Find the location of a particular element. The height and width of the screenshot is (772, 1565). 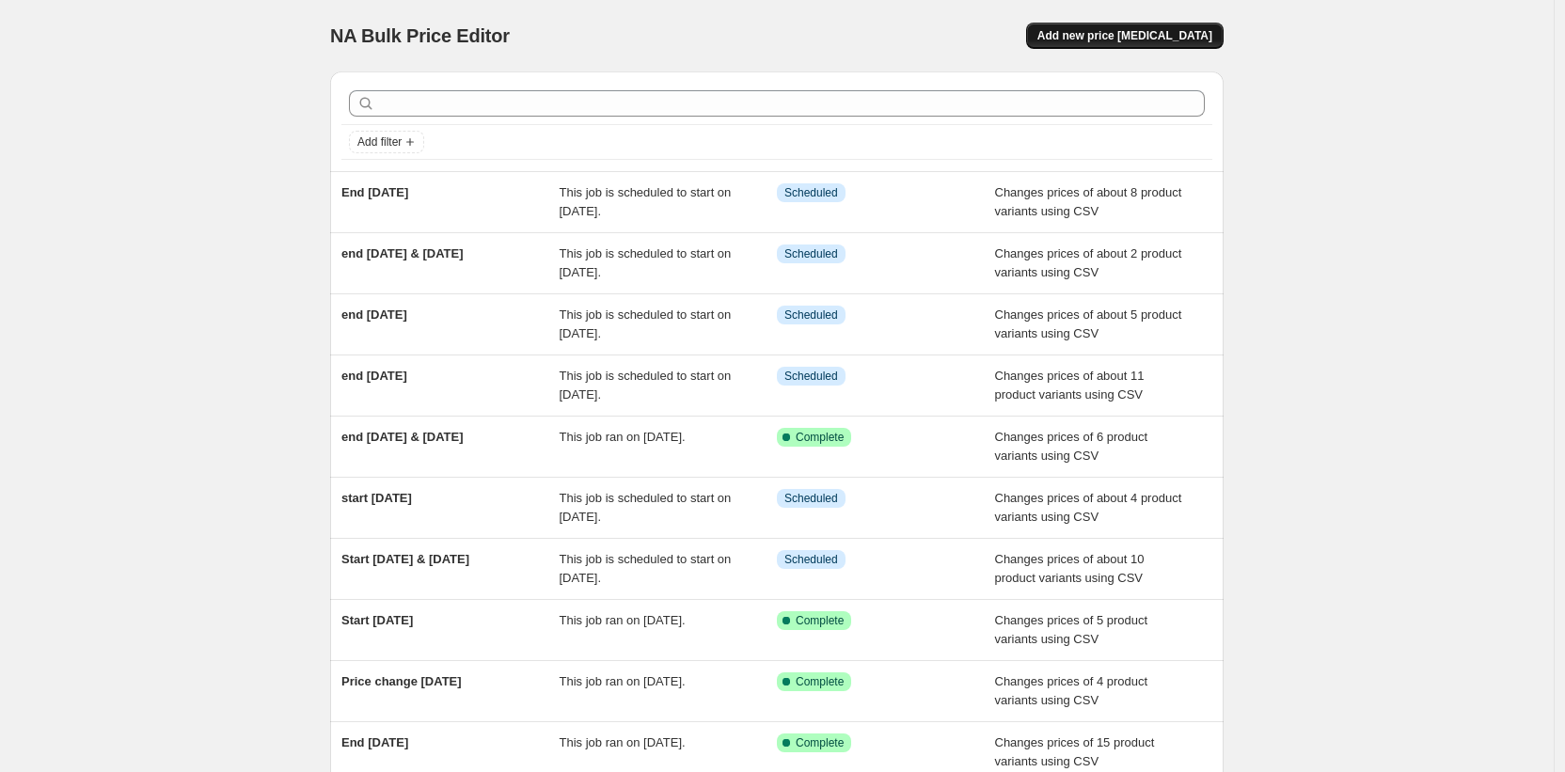

span: Changes prices of 5 product variants using CSV is located at coordinates (1071, 629).